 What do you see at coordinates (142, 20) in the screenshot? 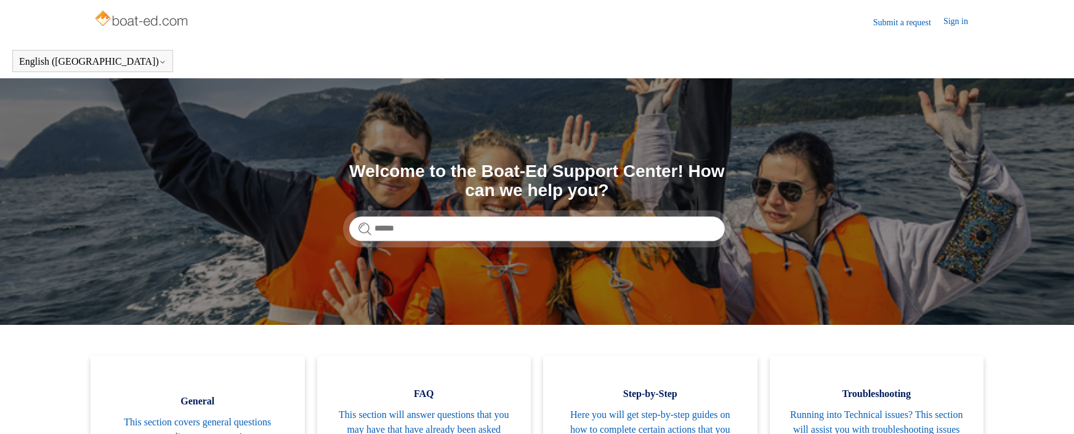
I see `img: Boat-Ed Help Center home page` at bounding box center [142, 20].